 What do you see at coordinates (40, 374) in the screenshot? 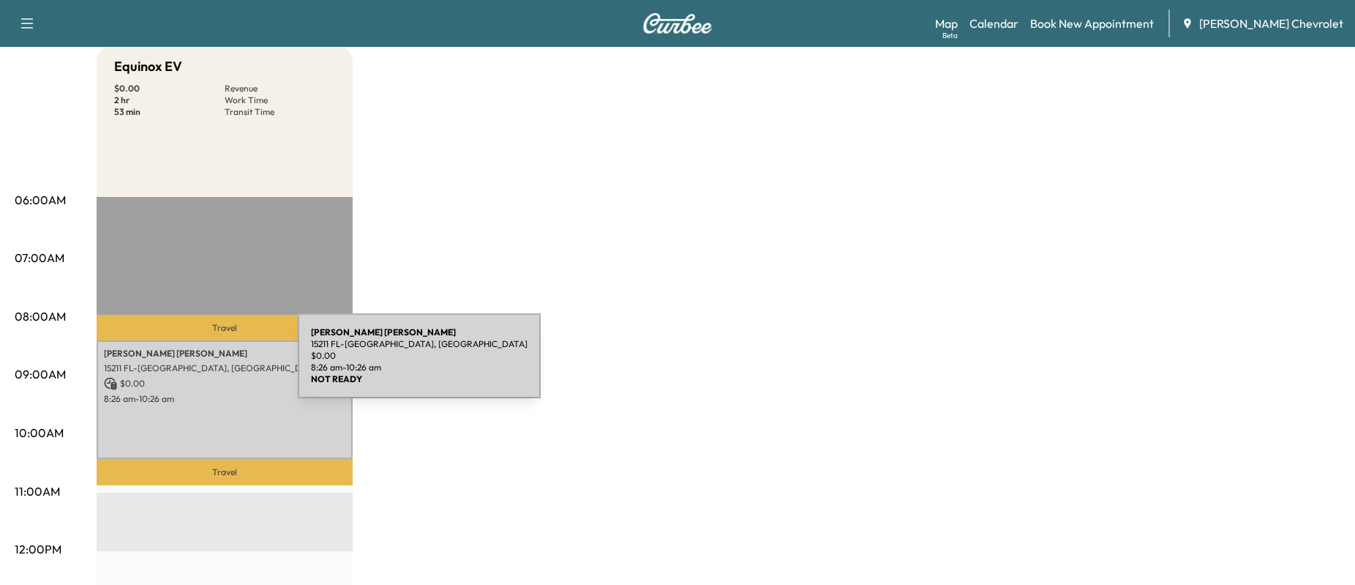
I see `p: 09:00AM` at bounding box center [40, 374].